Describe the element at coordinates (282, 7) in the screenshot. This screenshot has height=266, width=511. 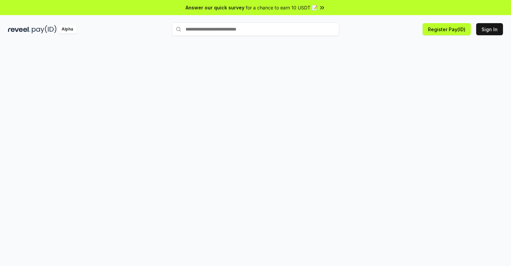
I see `span: for a chance to earn 10 USDT 📝` at that location.